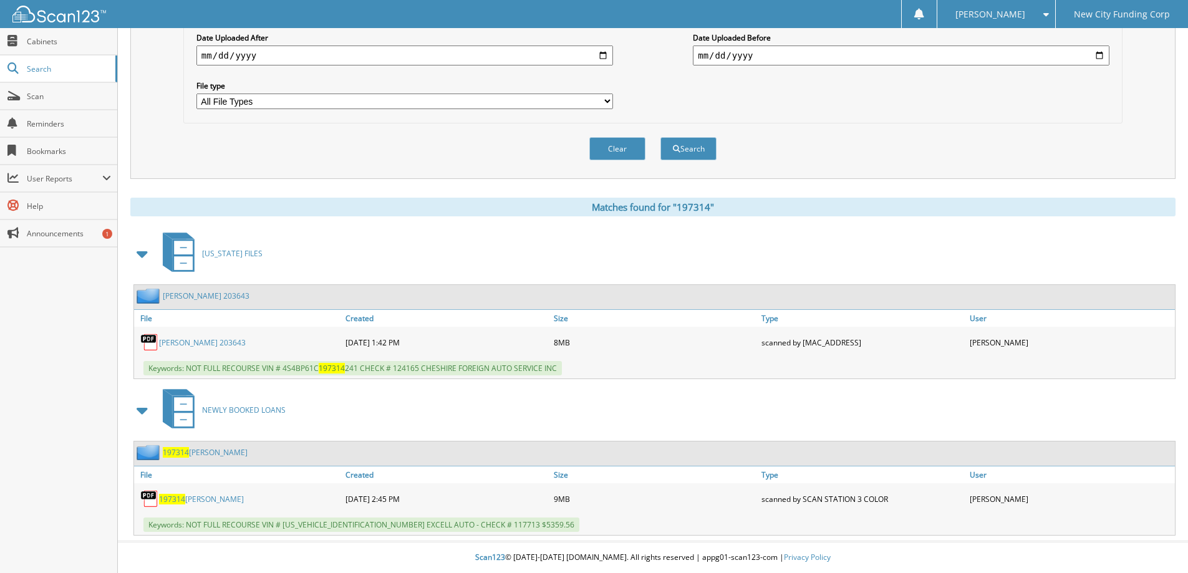 The width and height of the screenshot is (1188, 573). What do you see at coordinates (68, 69) in the screenshot?
I see `span: Search` at bounding box center [68, 69].